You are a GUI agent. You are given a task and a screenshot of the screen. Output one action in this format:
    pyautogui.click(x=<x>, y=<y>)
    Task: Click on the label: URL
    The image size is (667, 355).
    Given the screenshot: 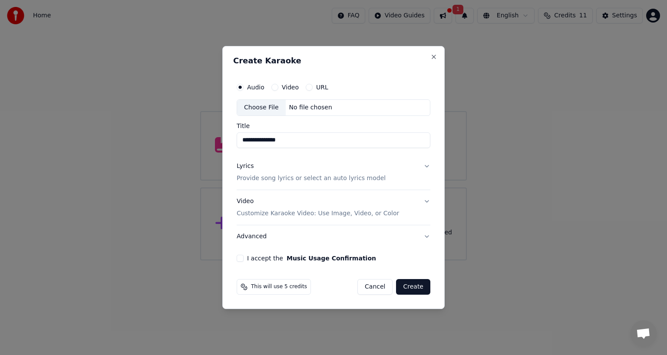 What is the action you would take?
    pyautogui.click(x=322, y=87)
    